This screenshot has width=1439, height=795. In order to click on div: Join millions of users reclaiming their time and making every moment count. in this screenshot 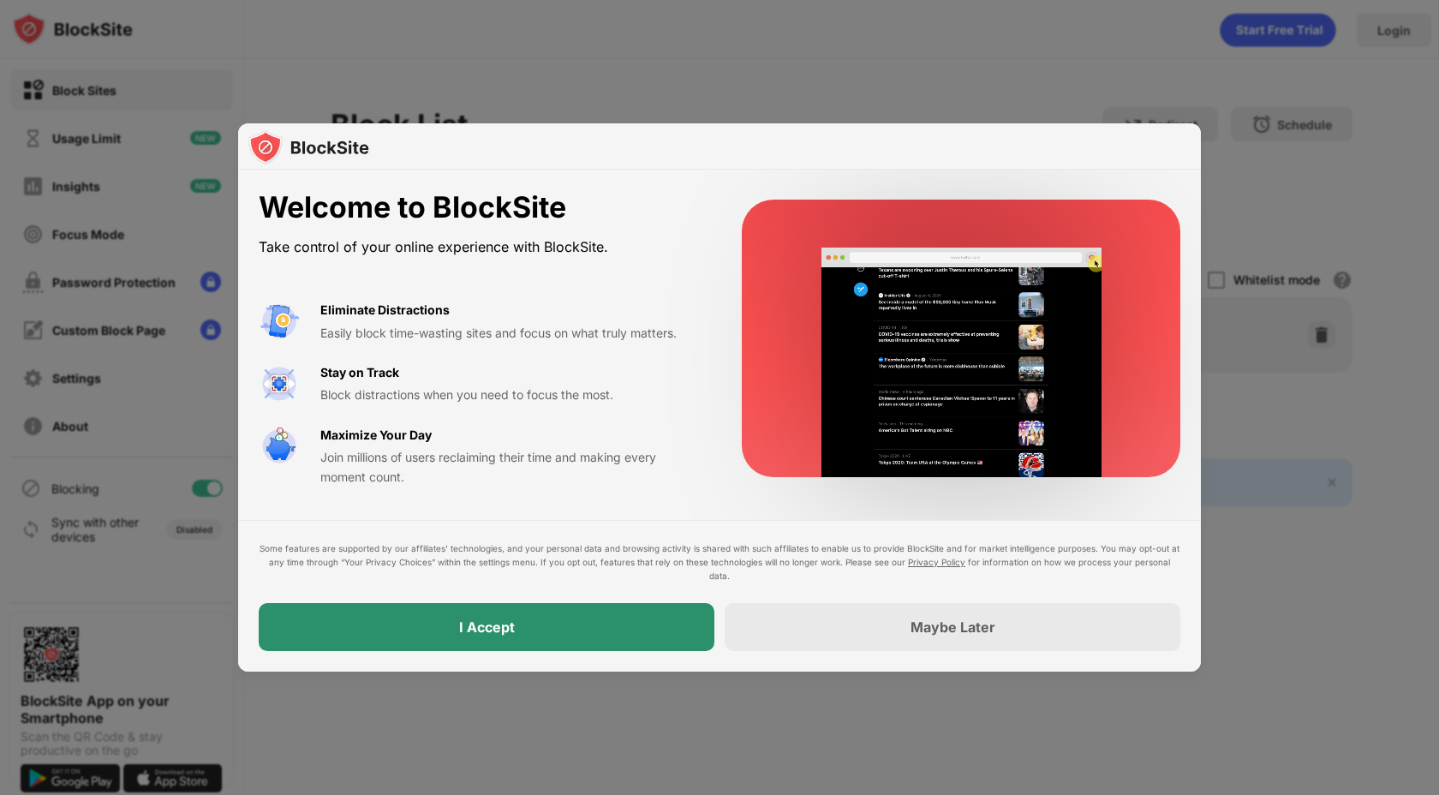, I will do `click(511, 467)`.